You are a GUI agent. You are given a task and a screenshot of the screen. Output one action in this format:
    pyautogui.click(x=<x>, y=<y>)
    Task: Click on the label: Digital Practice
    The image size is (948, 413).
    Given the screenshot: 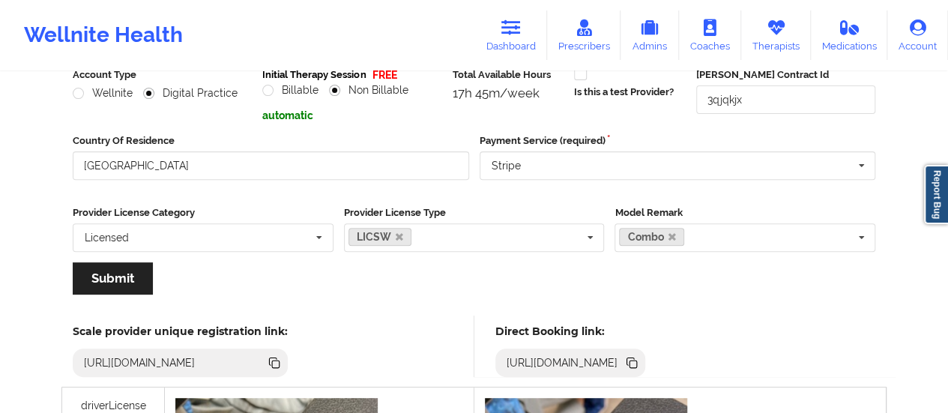 What is the action you would take?
    pyautogui.click(x=190, y=93)
    